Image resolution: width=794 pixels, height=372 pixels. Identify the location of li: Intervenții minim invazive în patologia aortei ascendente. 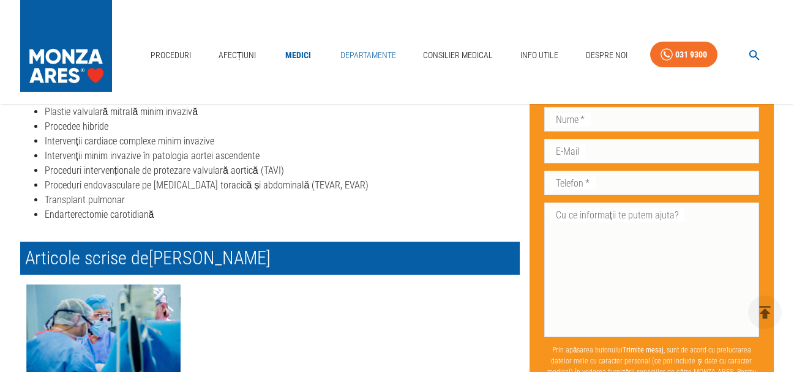
(282, 156).